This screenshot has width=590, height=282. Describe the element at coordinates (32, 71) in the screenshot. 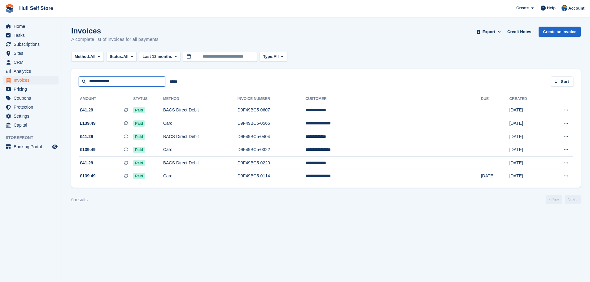

I see `span: Analytics` at that location.